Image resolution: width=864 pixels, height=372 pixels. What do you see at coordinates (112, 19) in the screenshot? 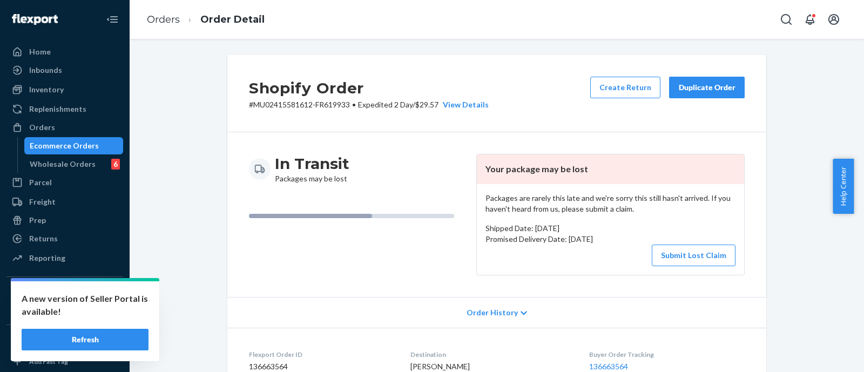
I see `button: Close Navigation` at bounding box center [112, 19].